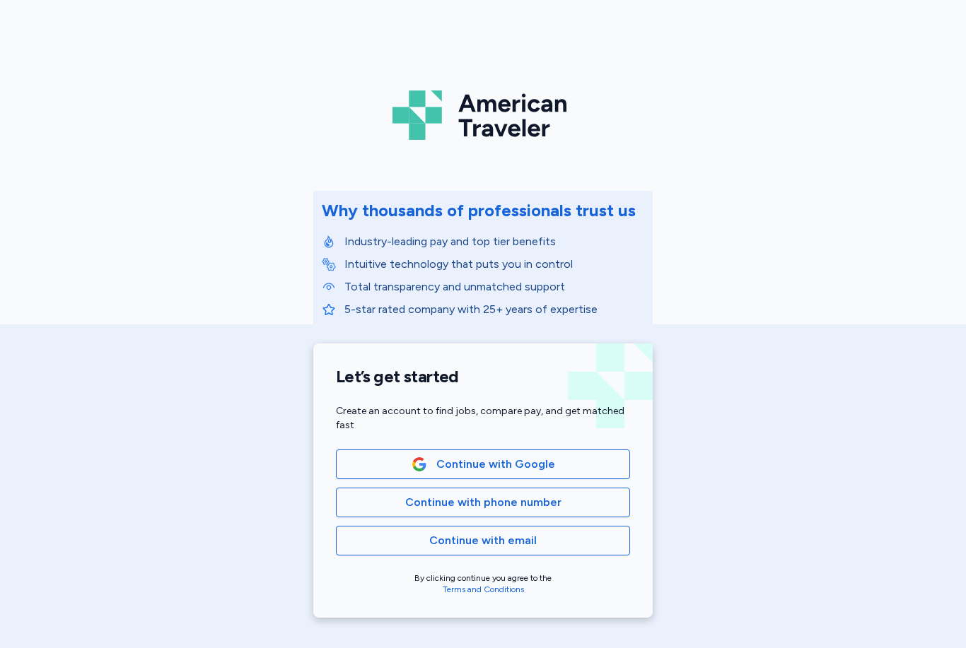 This screenshot has height=648, width=966. I want to click on button: Google LogoContinue with Google, so click(483, 465).